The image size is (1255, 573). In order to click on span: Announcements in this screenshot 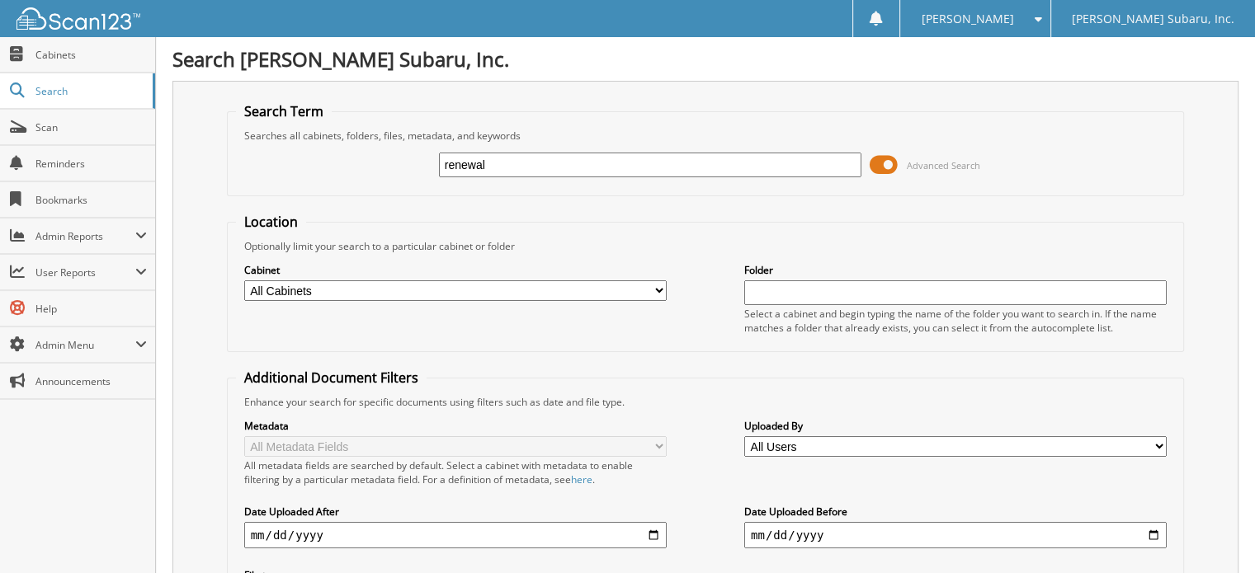, I will do `click(91, 381)`.